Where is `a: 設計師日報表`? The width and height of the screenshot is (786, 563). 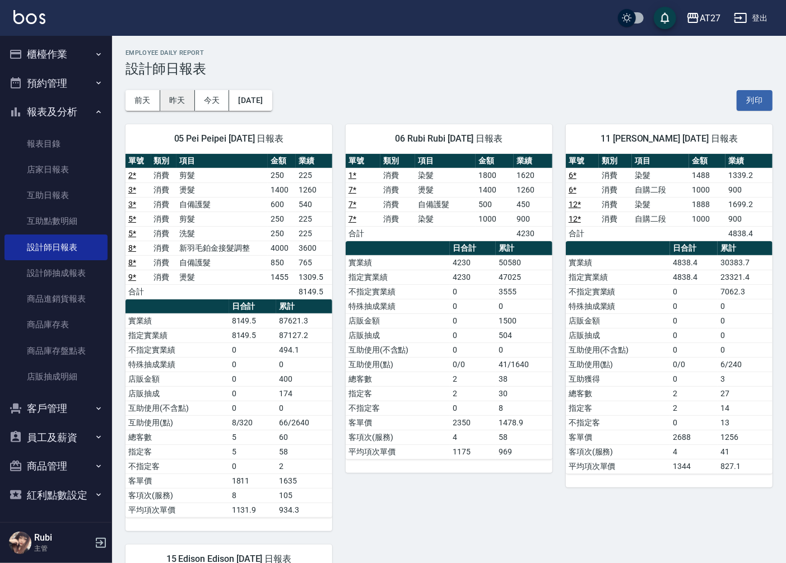 a: 設計師日報表 is located at coordinates (56, 248).